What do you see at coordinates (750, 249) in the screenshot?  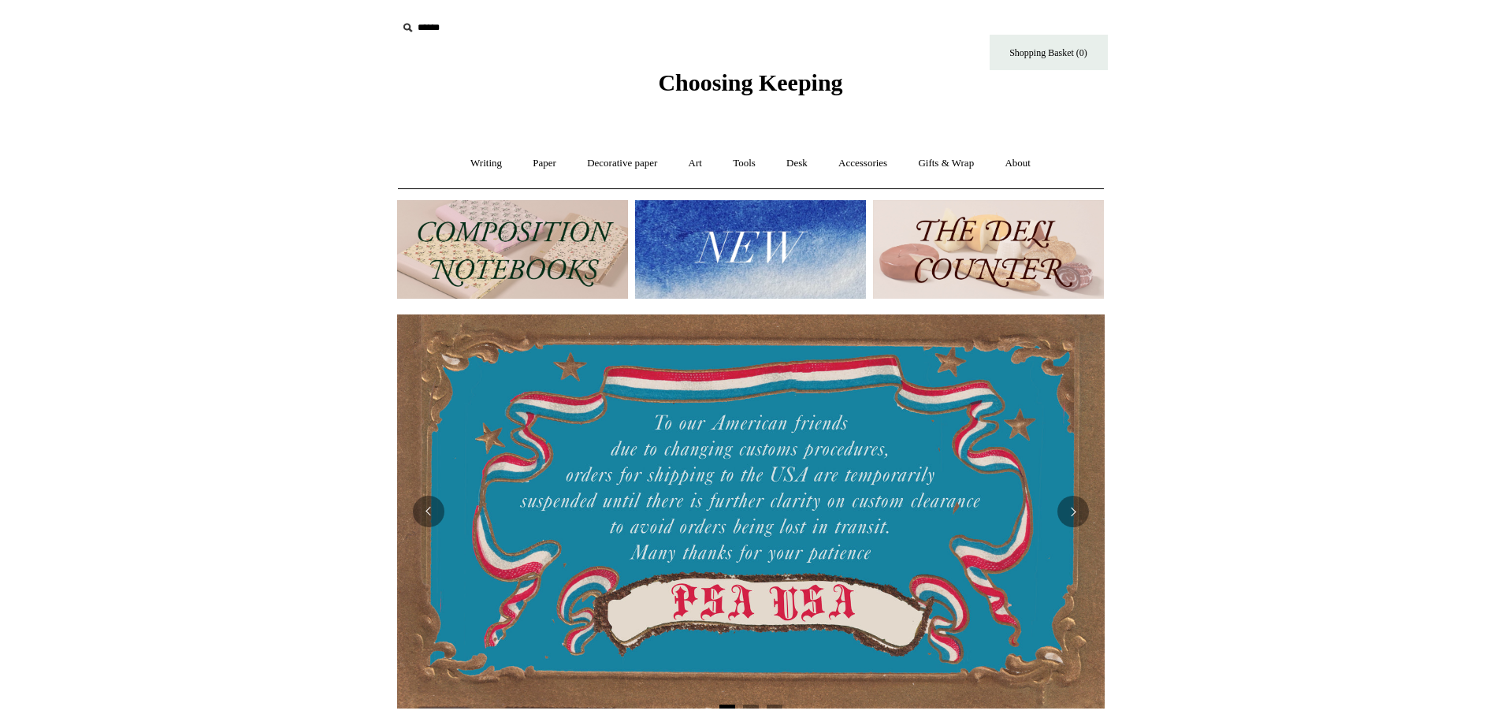 I see `img: New.jpg__PID:f73bdf93-380a-4a35-bcfe-7823039498e1` at bounding box center [750, 249].